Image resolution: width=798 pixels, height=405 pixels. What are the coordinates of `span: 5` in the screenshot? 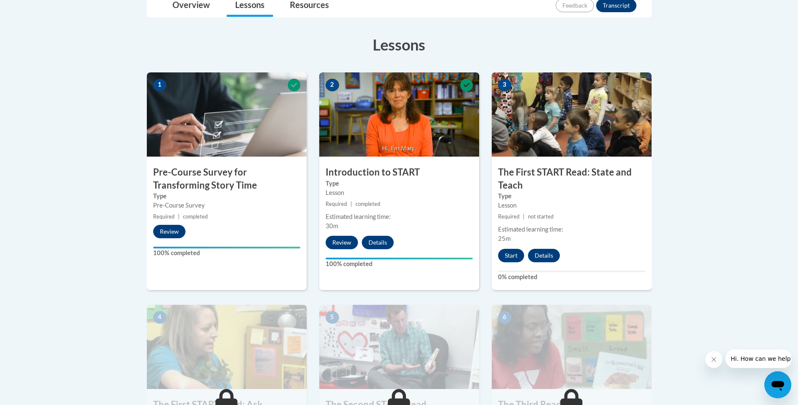 It's located at (332, 317).